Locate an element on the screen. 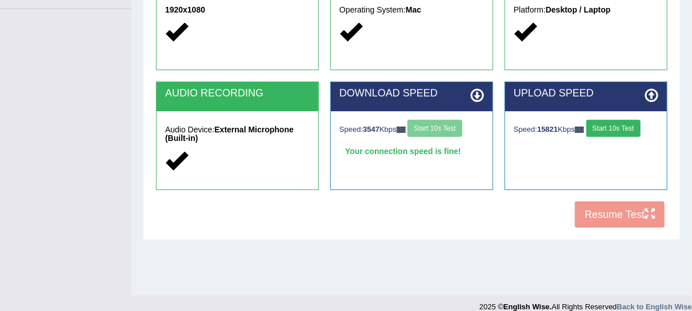 The height and width of the screenshot is (311, 692). h5: Audio Device: is located at coordinates (237, 134).